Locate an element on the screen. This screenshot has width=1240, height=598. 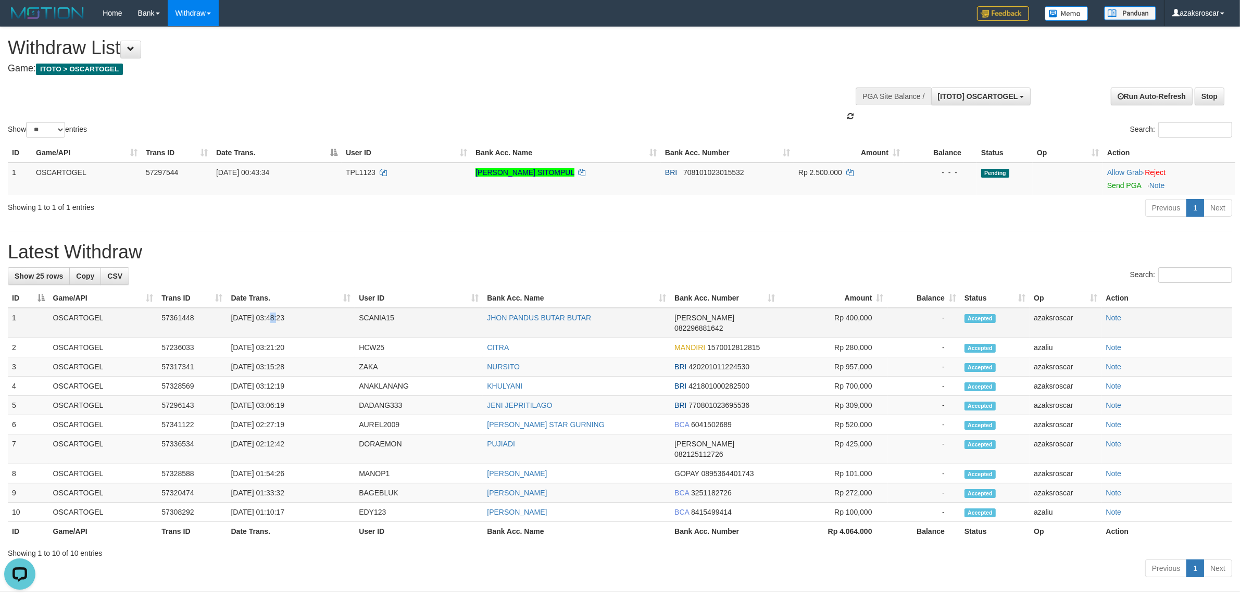
td: BAGEBLUK is located at coordinates (419, 493).